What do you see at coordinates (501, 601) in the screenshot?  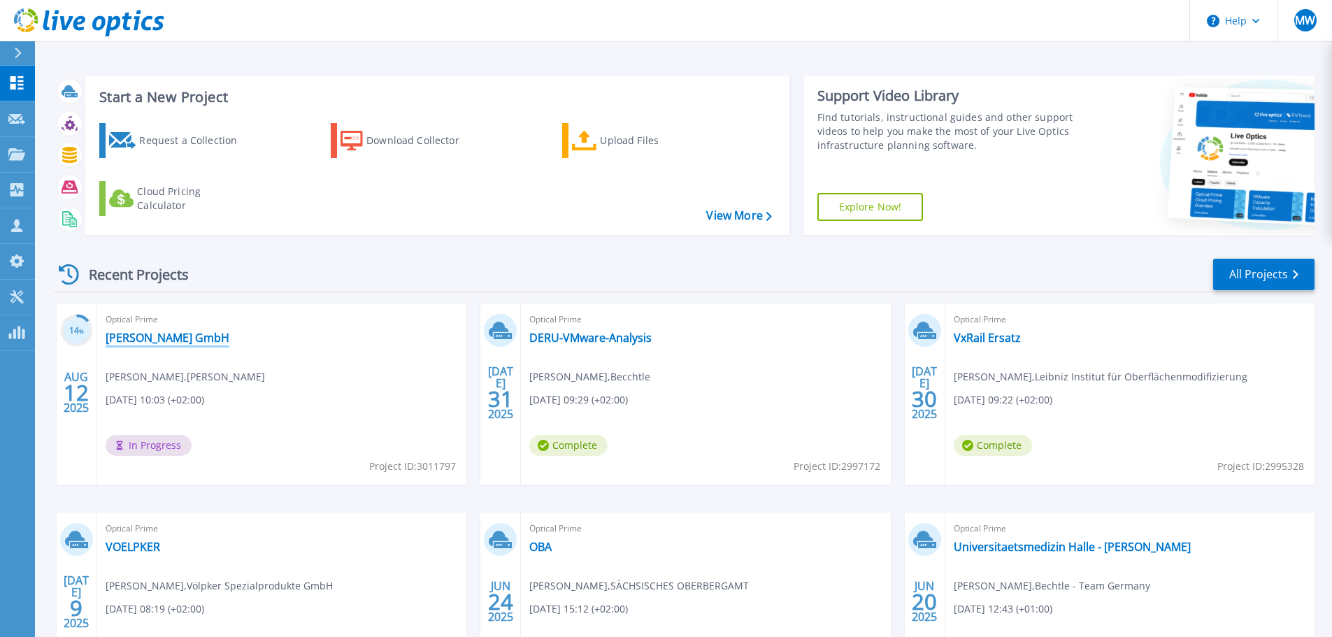 I see `span: 24` at bounding box center [501, 601].